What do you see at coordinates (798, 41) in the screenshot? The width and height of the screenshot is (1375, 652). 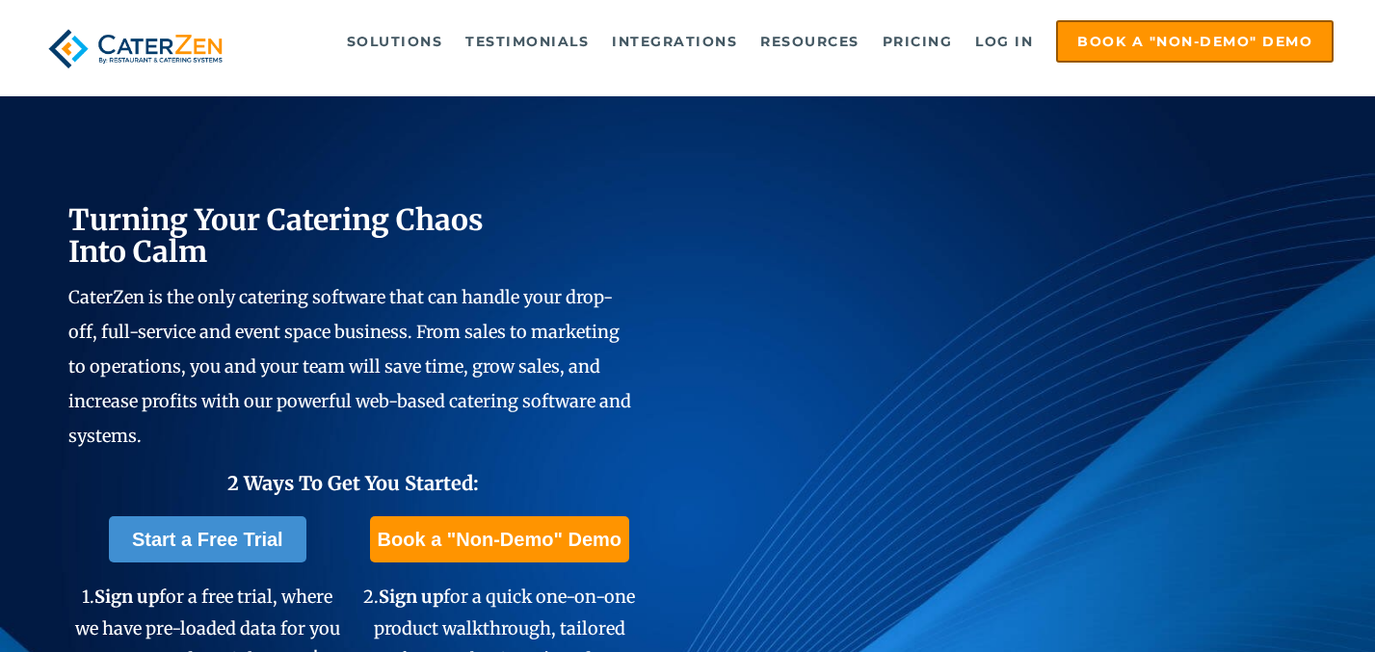 I see `div: Navigation Menu` at bounding box center [798, 41].